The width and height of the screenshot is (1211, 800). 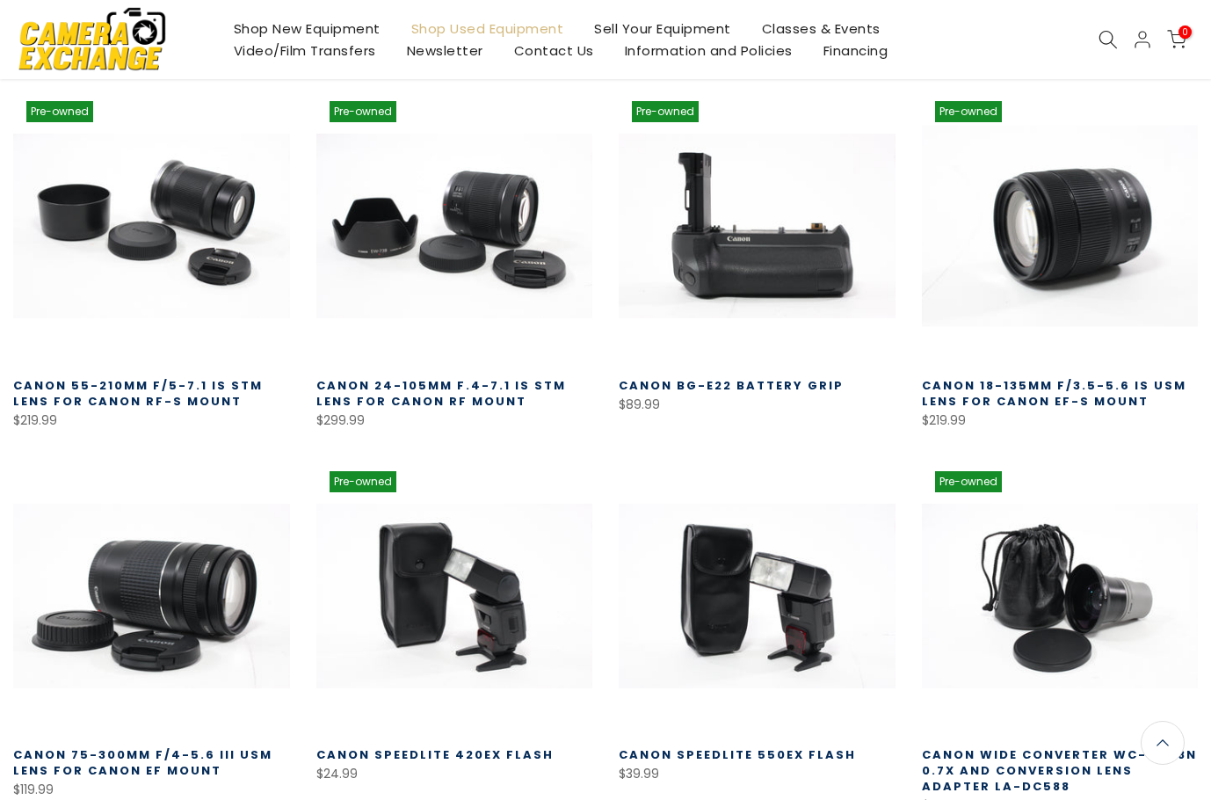 I want to click on a: Newsletter, so click(x=445, y=50).